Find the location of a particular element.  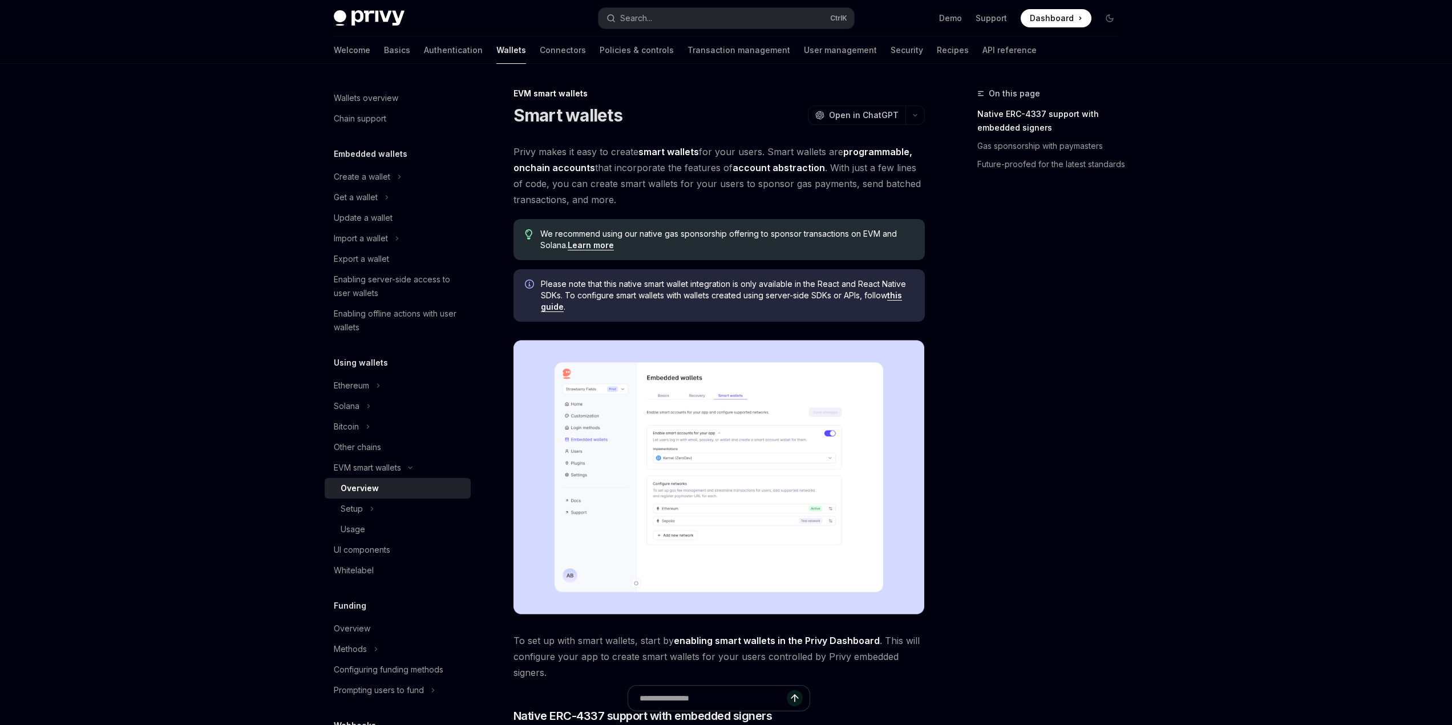

div: Prompting users to fund is located at coordinates (379, 690).